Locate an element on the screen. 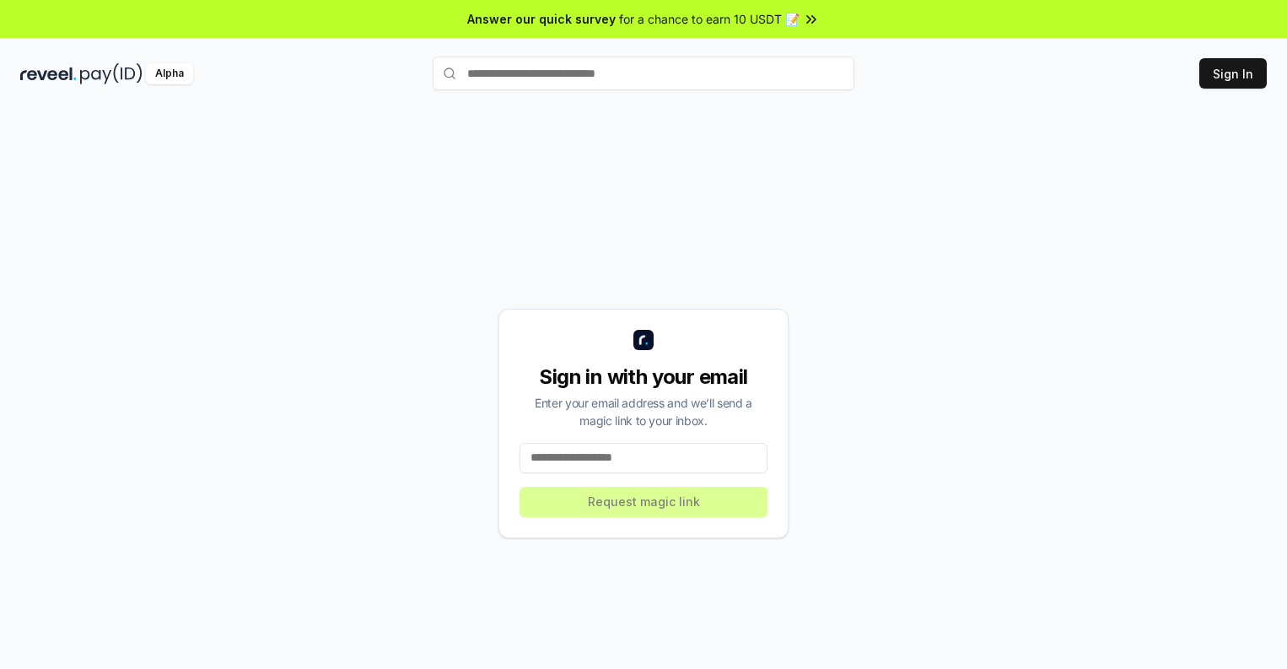 This screenshot has height=669, width=1287. img: pay_id is located at coordinates (111, 73).